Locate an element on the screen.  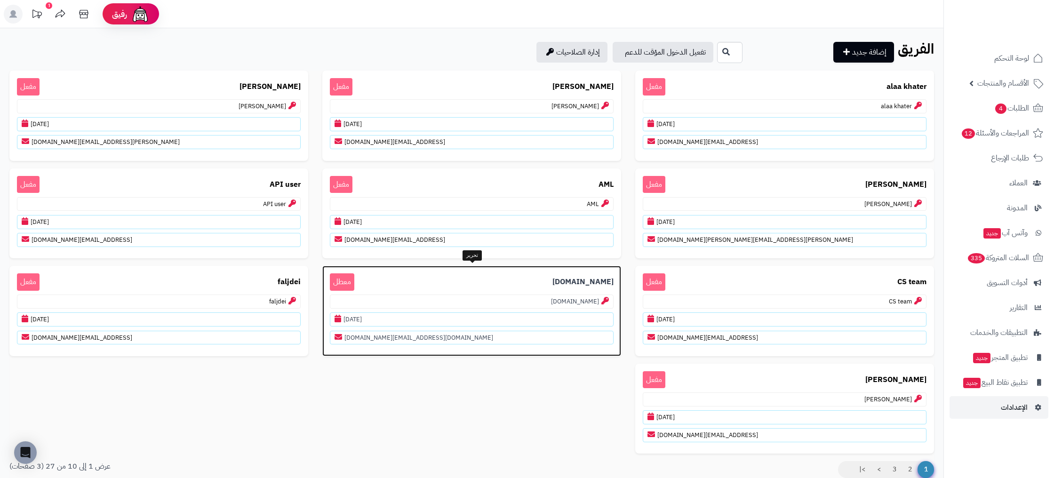
a: السلات المتروكة335 is located at coordinates (999, 258).